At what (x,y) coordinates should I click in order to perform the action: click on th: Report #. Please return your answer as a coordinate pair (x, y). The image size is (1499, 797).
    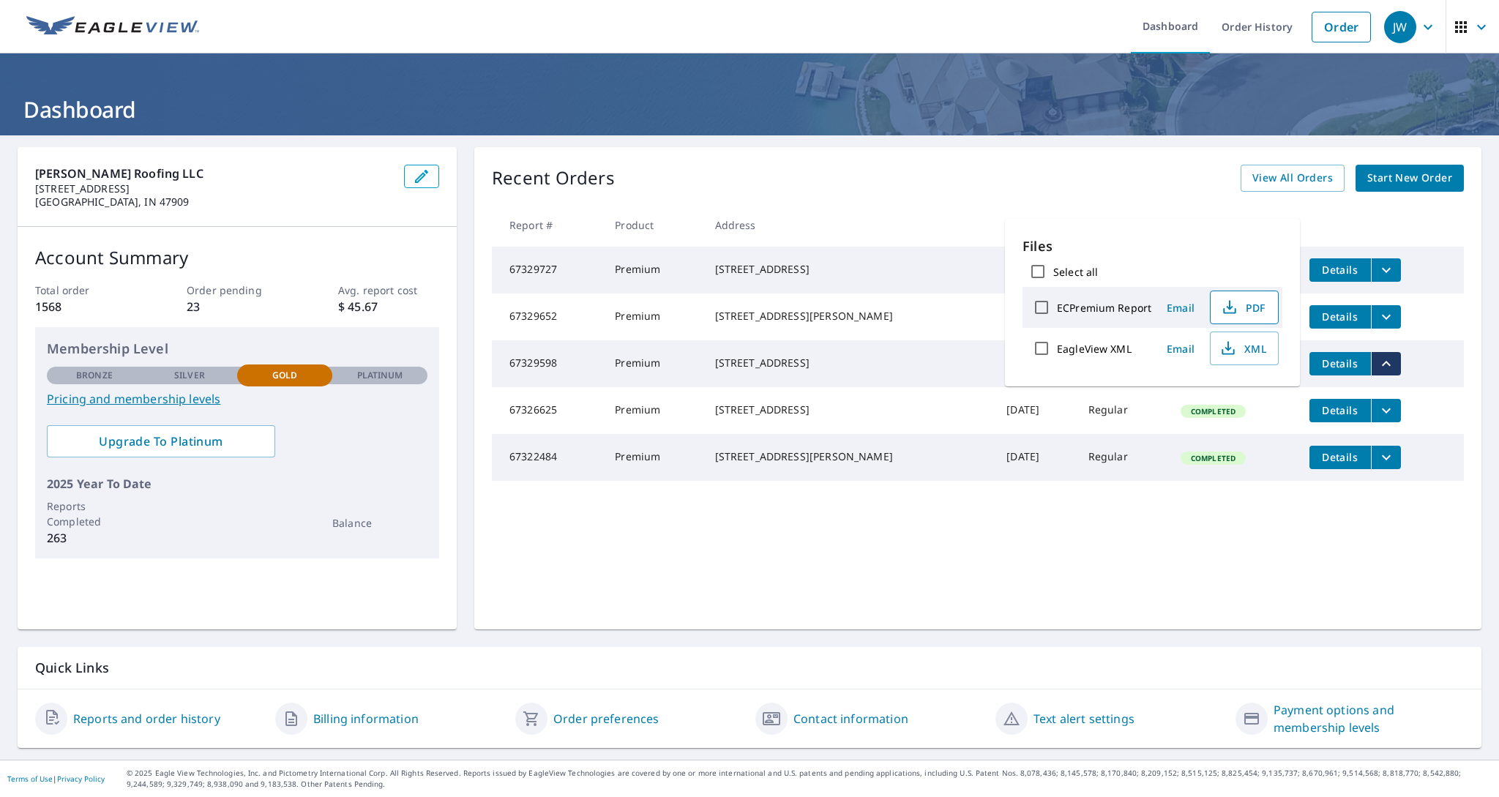
    Looking at the image, I should click on (548, 225).